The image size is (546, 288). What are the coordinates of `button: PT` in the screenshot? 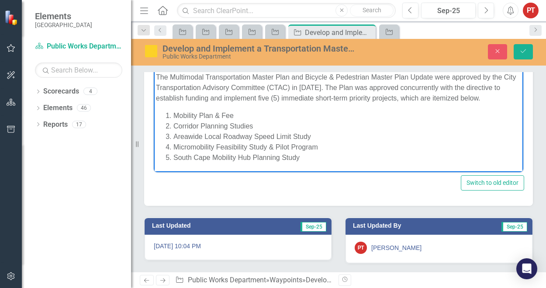 It's located at (531, 10).